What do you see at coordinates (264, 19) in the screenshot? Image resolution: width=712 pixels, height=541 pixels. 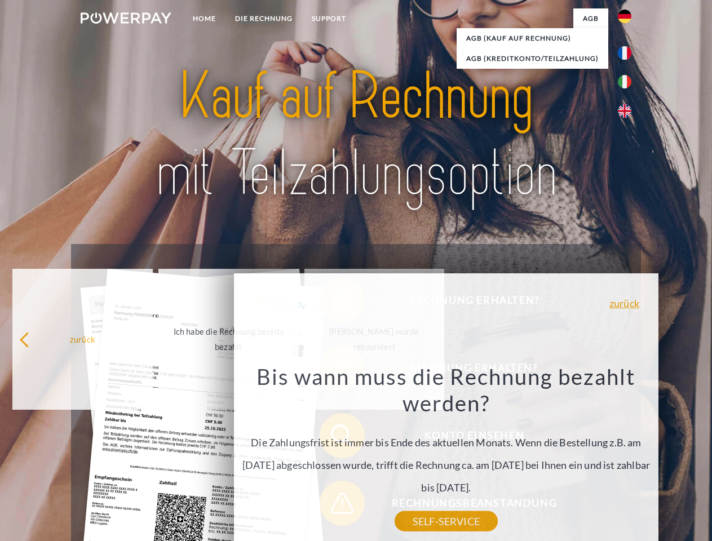 I see `a: DIE RECHNUNG` at bounding box center [264, 19].